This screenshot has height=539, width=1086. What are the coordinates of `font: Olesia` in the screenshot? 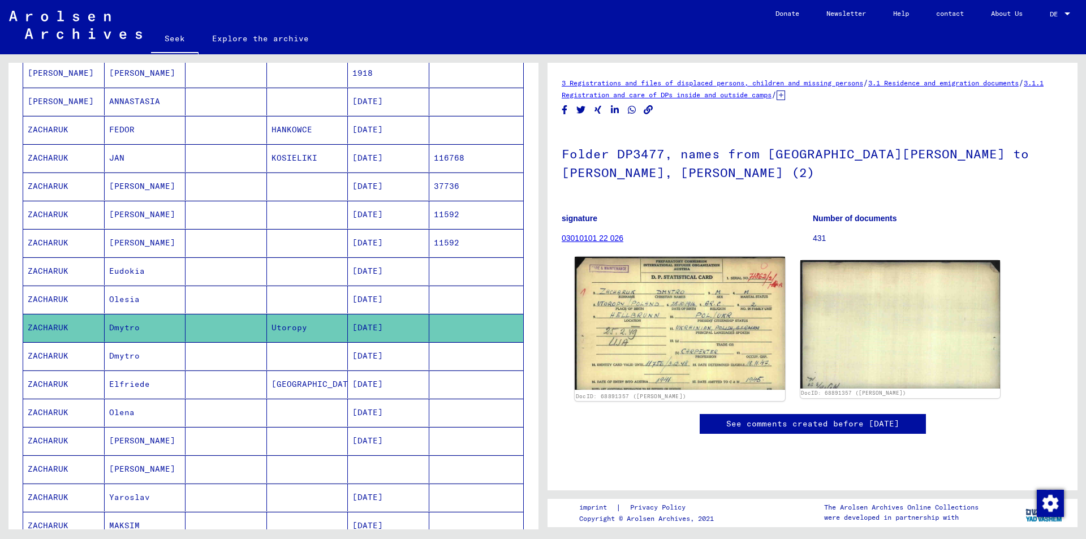 It's located at (124, 299).